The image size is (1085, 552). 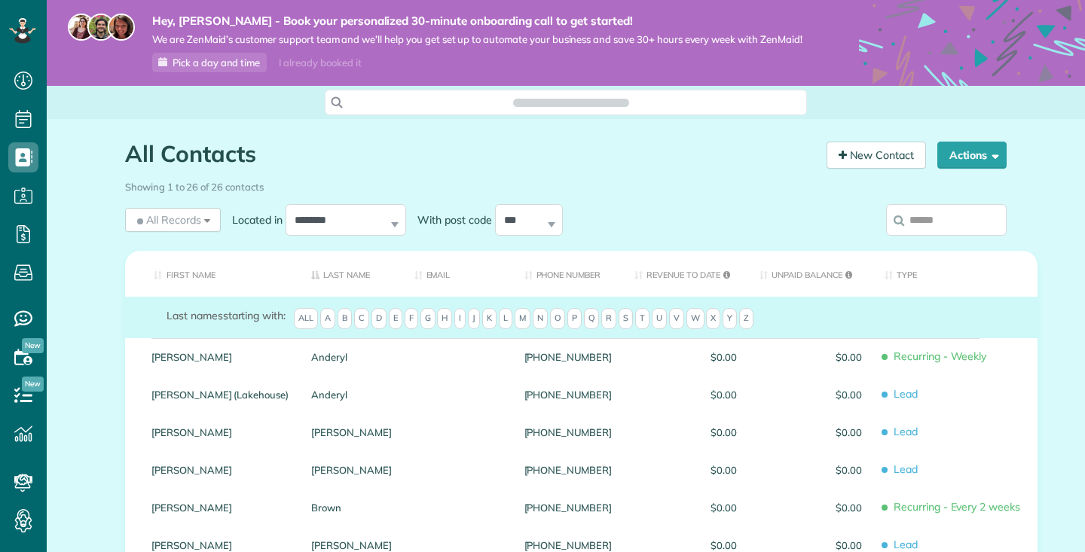 I want to click on span: R, so click(x=609, y=319).